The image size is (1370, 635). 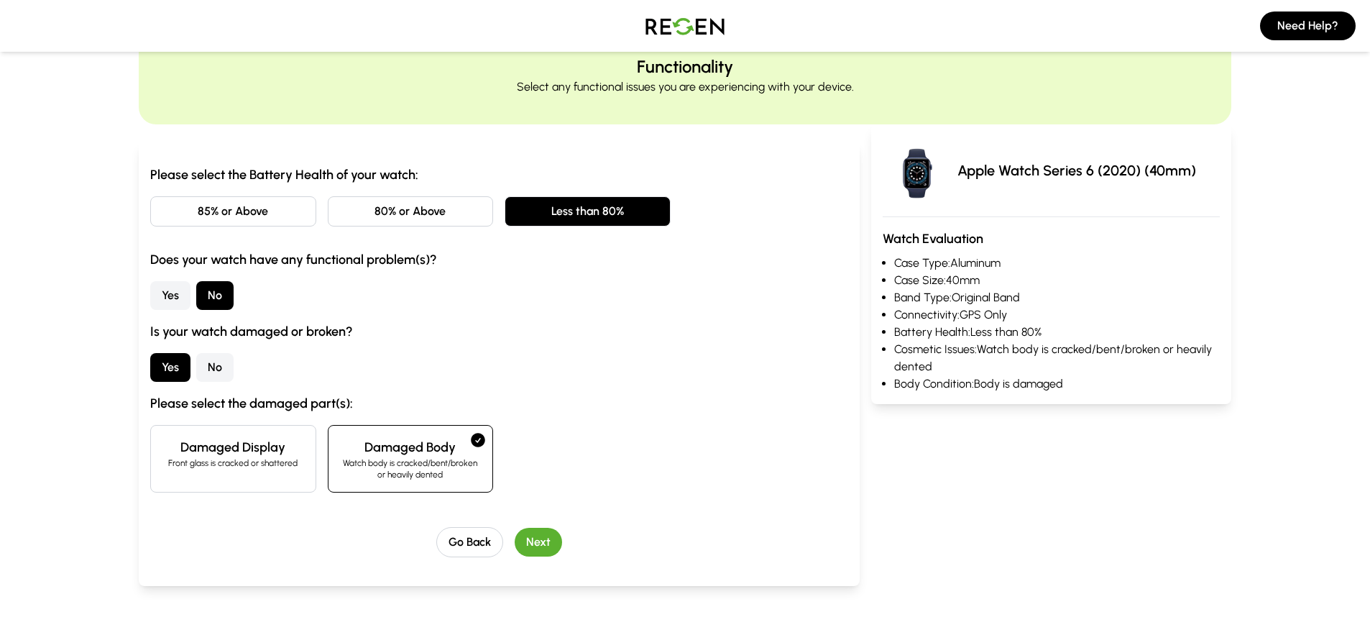 What do you see at coordinates (1077, 170) in the screenshot?
I see `p: Apple Watch Series 6 (2020) (40mm)` at bounding box center [1077, 170].